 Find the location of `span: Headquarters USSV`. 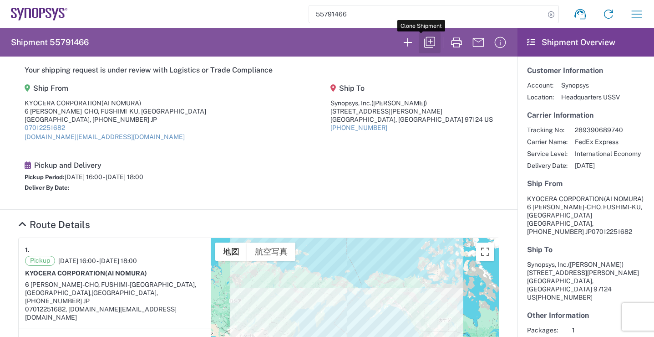

span: Headquarters USSV is located at coordinates (591, 97).